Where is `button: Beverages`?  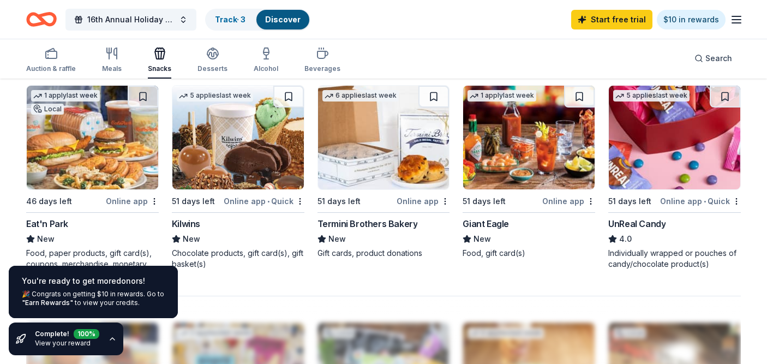
button: Beverages is located at coordinates (322, 61).